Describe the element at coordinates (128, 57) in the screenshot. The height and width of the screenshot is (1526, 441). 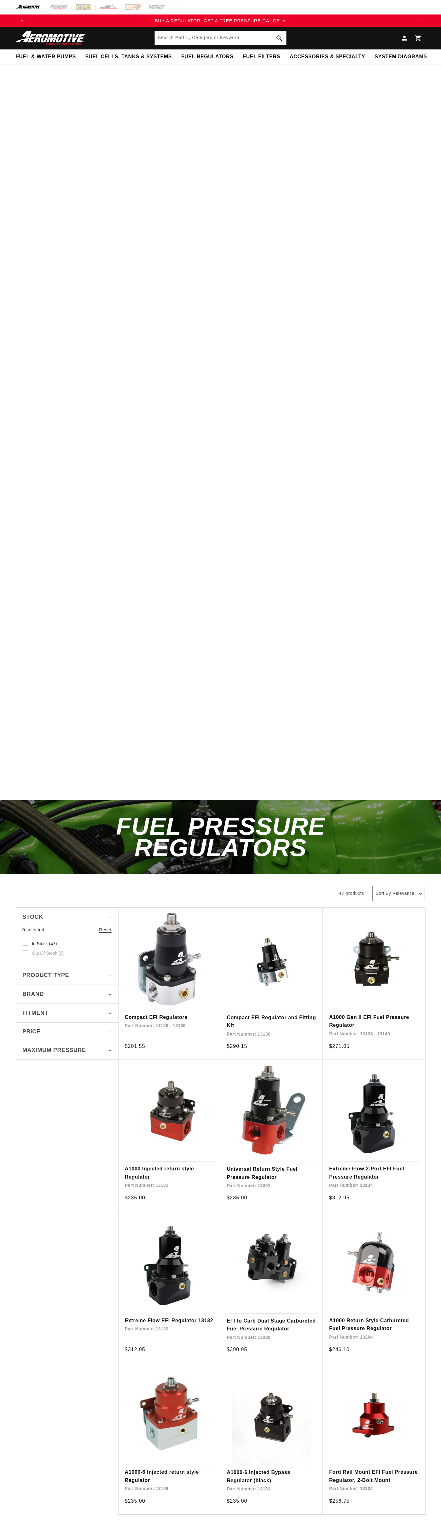
I see `summary: Fuel Cells, Tanks & Systems` at that location.